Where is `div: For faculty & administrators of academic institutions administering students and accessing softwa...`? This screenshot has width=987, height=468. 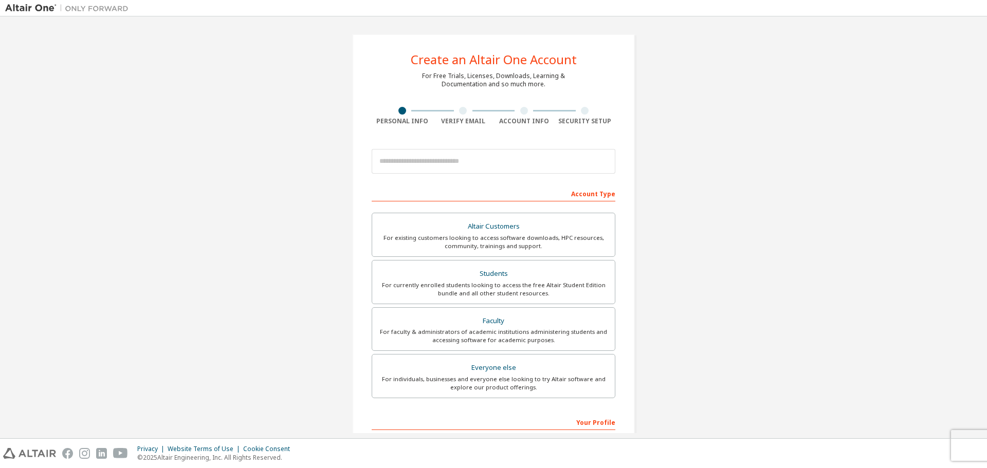
div: For faculty & administrators of academic institutions administering students and accessing softwa... is located at coordinates (493, 336).